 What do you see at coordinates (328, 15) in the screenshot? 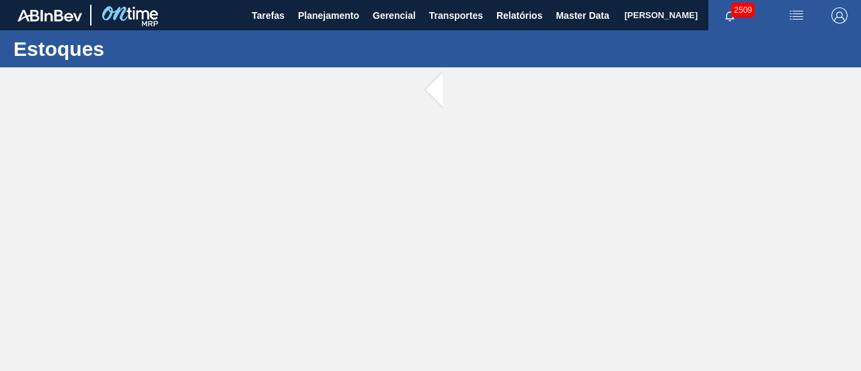
I see `span: Planejamento` at bounding box center [328, 15].